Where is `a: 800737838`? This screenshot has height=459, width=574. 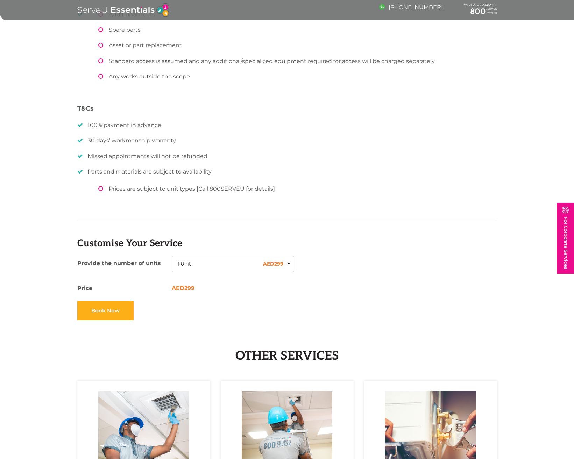
a: 800737838 is located at coordinates (481, 12).